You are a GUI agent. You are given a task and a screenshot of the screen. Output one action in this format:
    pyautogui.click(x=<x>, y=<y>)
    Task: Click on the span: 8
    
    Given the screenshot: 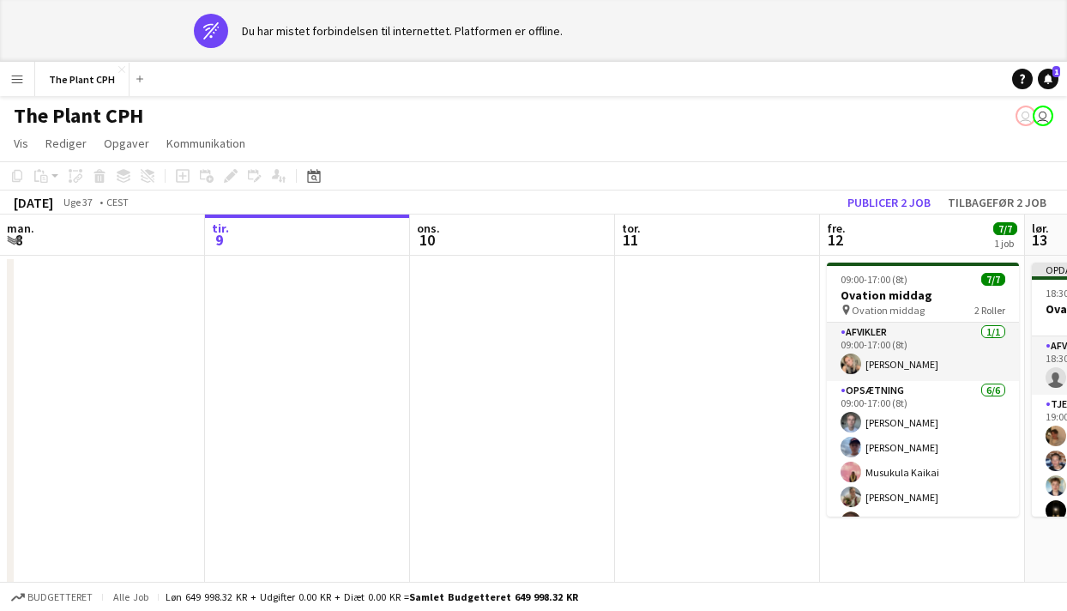 What is the action you would take?
    pyautogui.click(x=19, y=239)
    